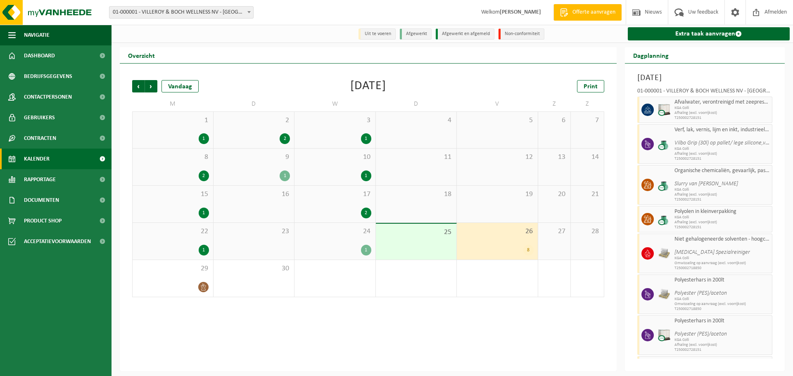 This screenshot has width=793, height=376. What do you see at coordinates (522, 34) in the screenshot?
I see `li: Non-conformiteit` at bounding box center [522, 34].